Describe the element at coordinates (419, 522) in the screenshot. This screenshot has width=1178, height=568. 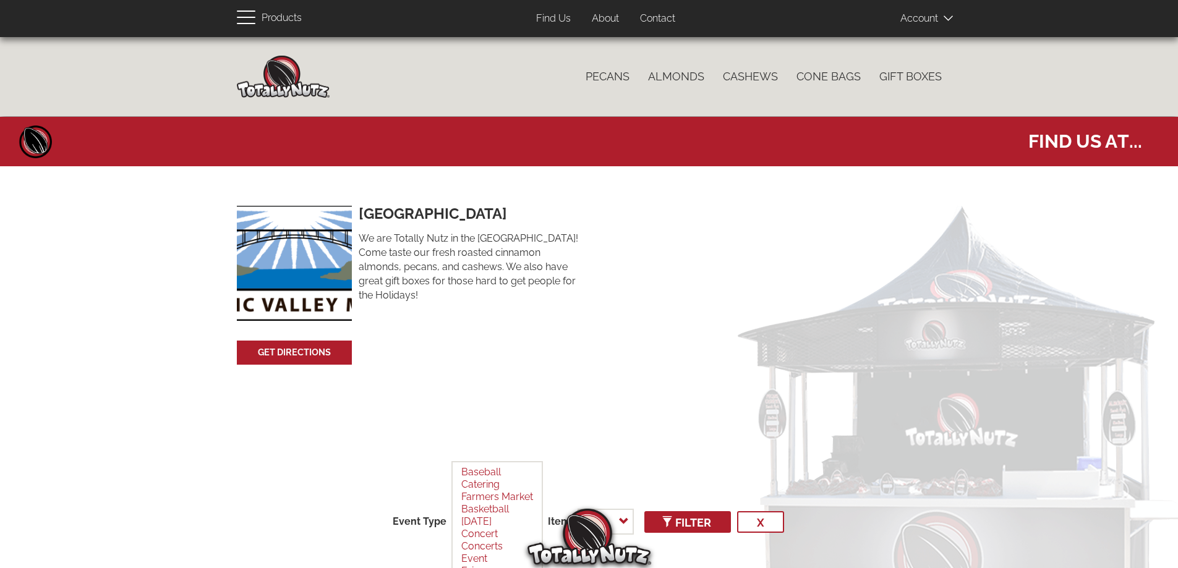
I see `label: Event Type` at that location.